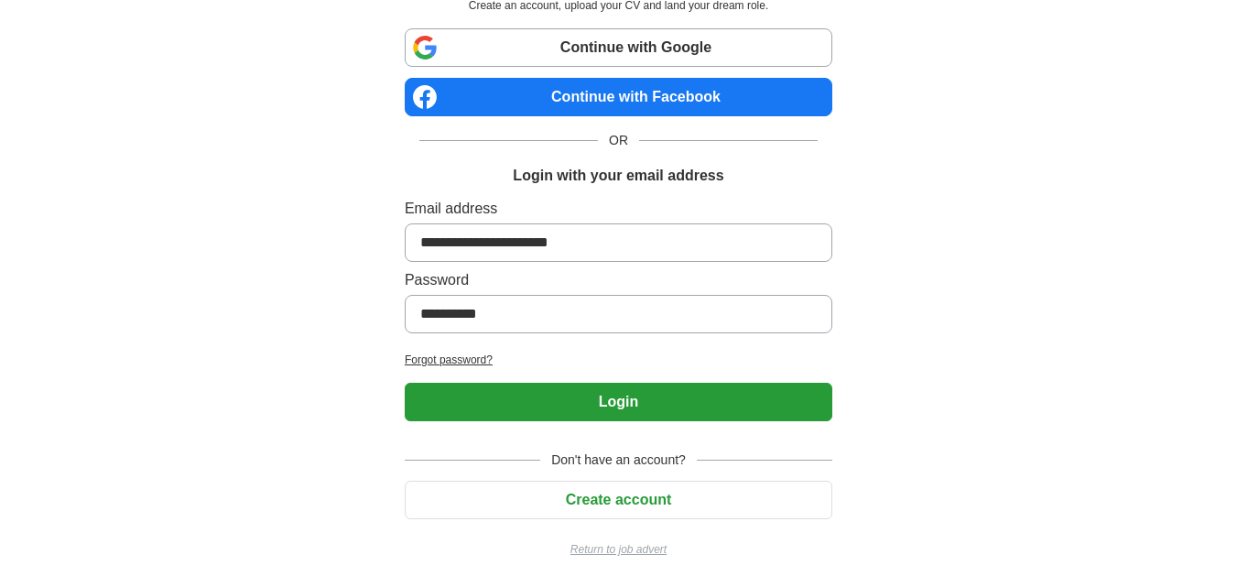 Image resolution: width=1237 pixels, height=587 pixels. Describe the element at coordinates (618, 500) in the screenshot. I see `button: Create account` at that location.